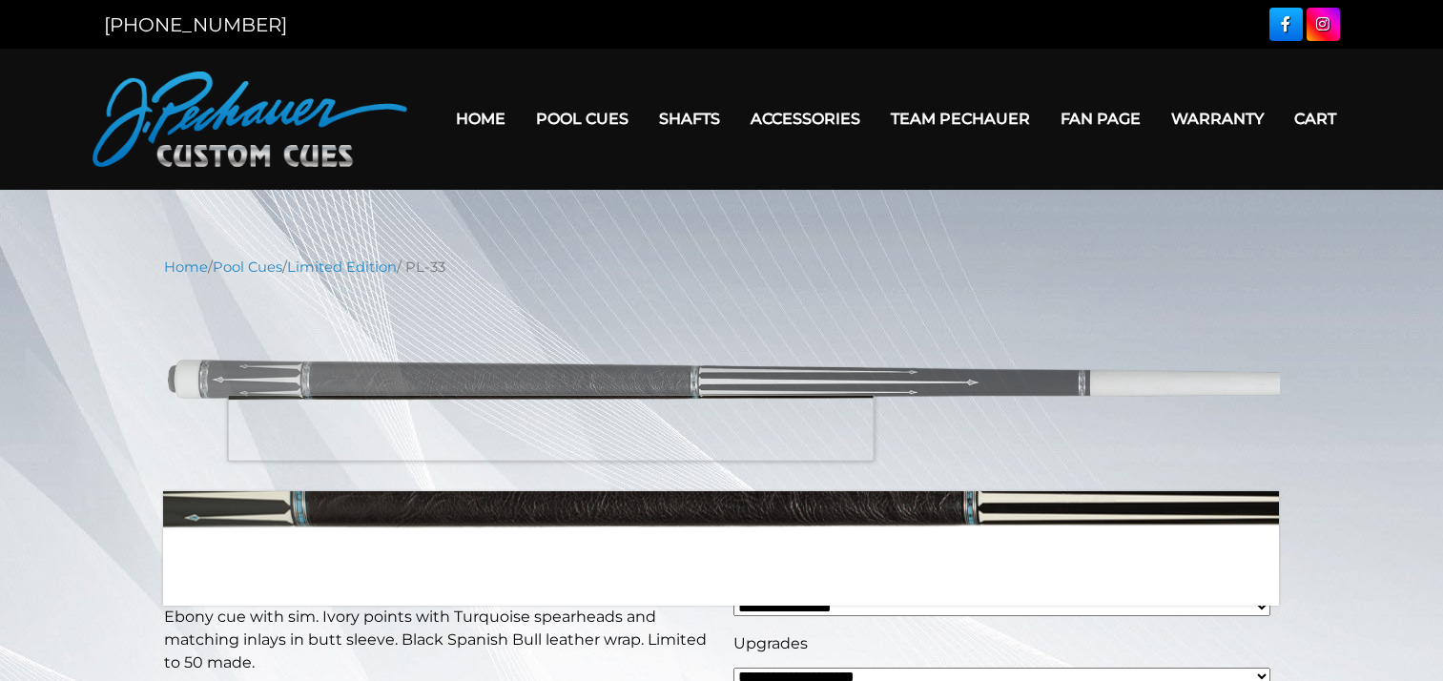 The width and height of the screenshot is (1443, 681). What do you see at coordinates (341, 267) in the screenshot?
I see `a: Limited Edition` at bounding box center [341, 267].